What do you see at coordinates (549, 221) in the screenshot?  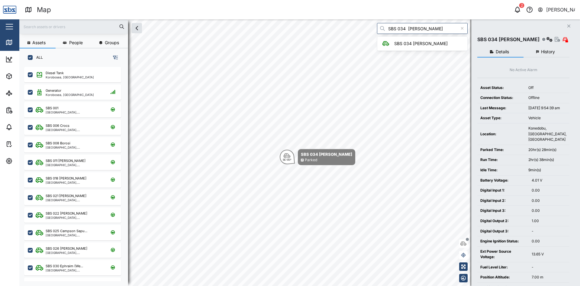 I see `div: 1.00` at bounding box center [549, 221].